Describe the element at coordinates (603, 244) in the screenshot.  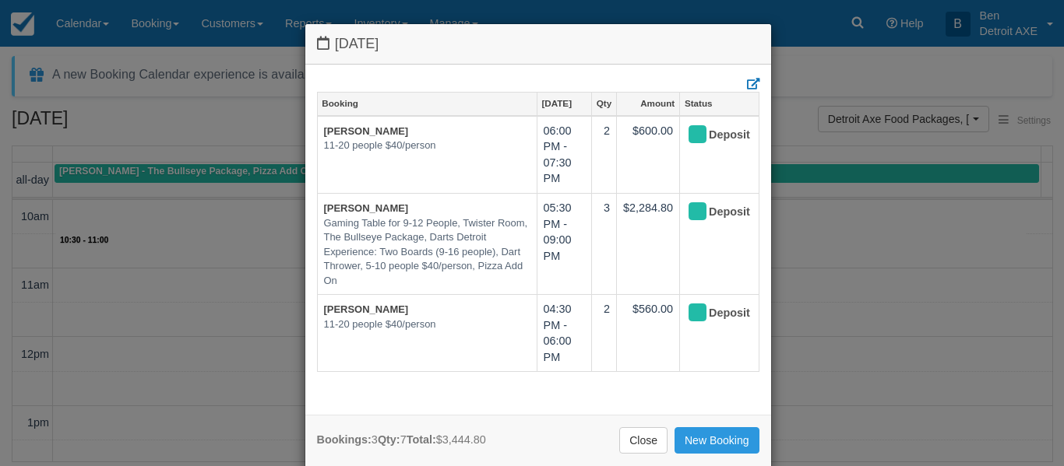
I see `td: 3` at that location.